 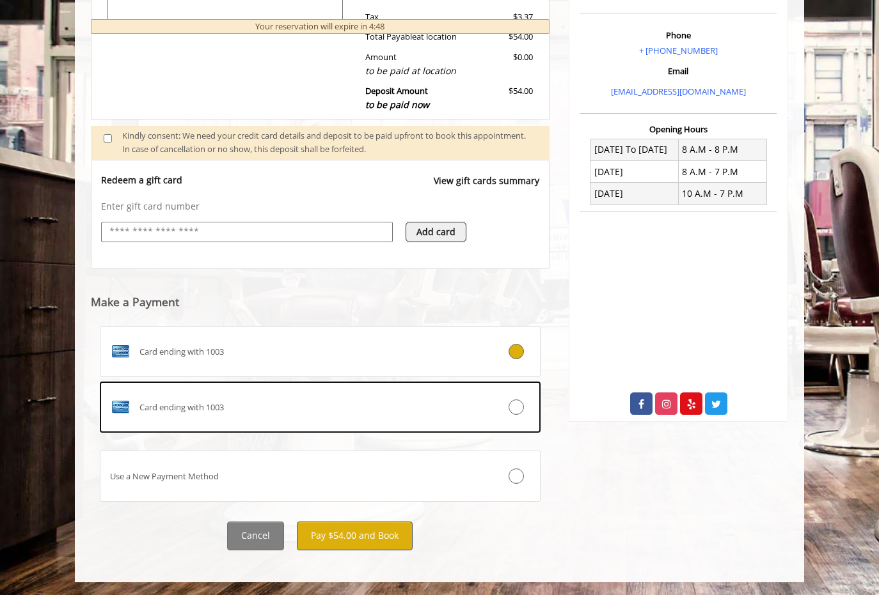 What do you see at coordinates (678, 71) in the screenshot?
I see `h3: Email` at bounding box center [678, 71].